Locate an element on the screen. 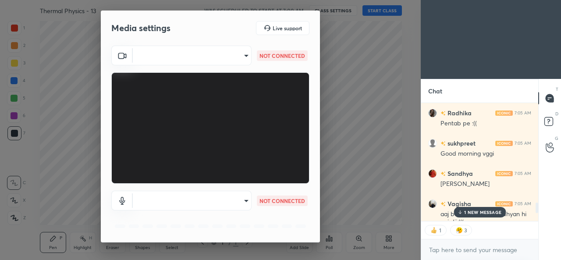 Image resolution: width=561 pixels, height=260 pixels. div: 1 is located at coordinates (440, 230).